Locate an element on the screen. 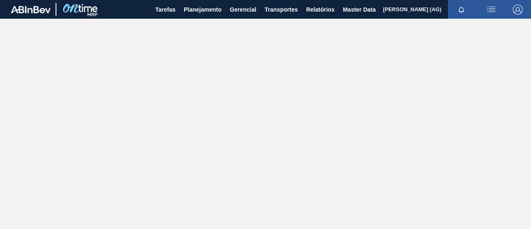 This screenshot has height=229, width=531. span: Master Data is located at coordinates (359, 10).